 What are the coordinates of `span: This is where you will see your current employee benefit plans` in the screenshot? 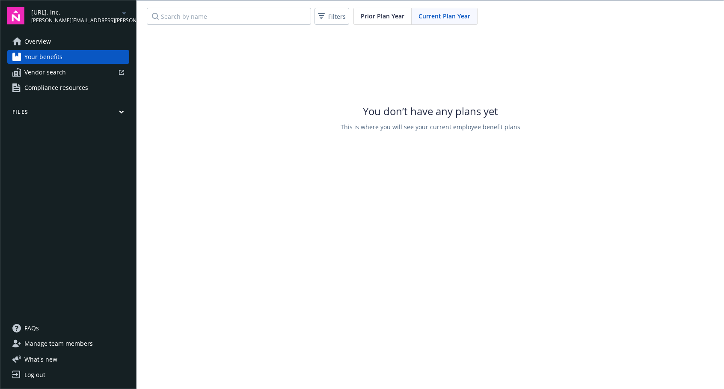 It's located at (431, 127).